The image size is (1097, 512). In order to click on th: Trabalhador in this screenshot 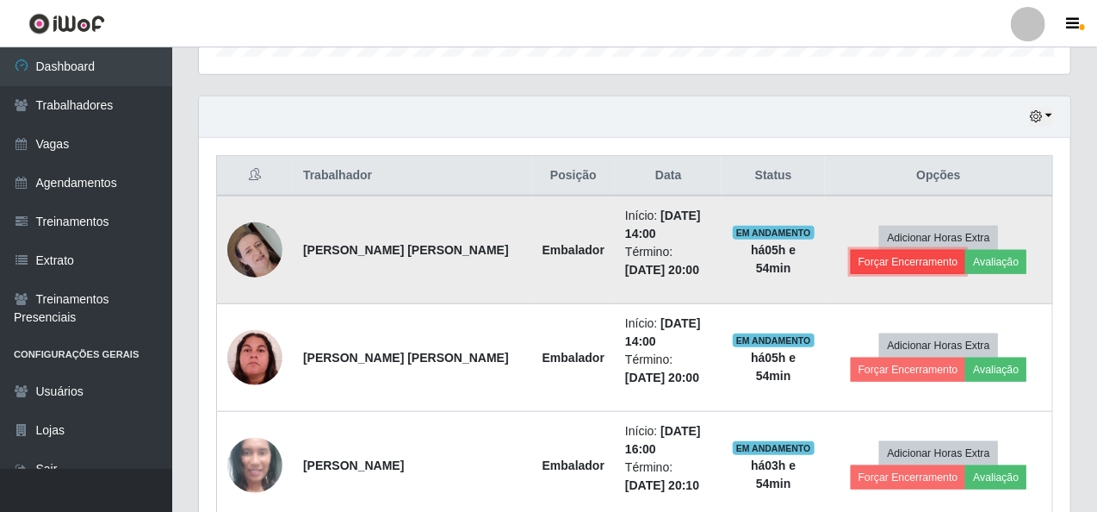, I will do `click(413, 176)`.